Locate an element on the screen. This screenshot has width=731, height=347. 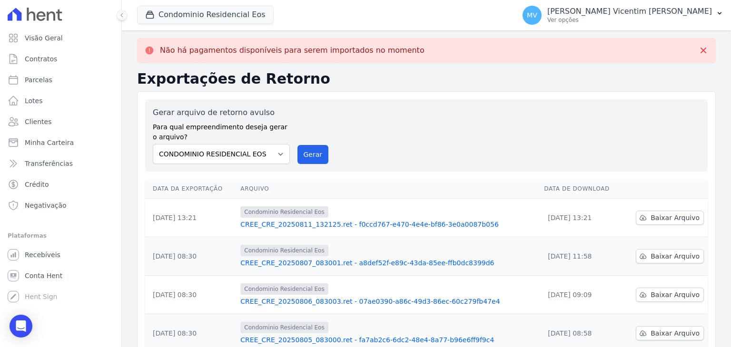
th: Data da Exportação is located at coordinates (191, 189).